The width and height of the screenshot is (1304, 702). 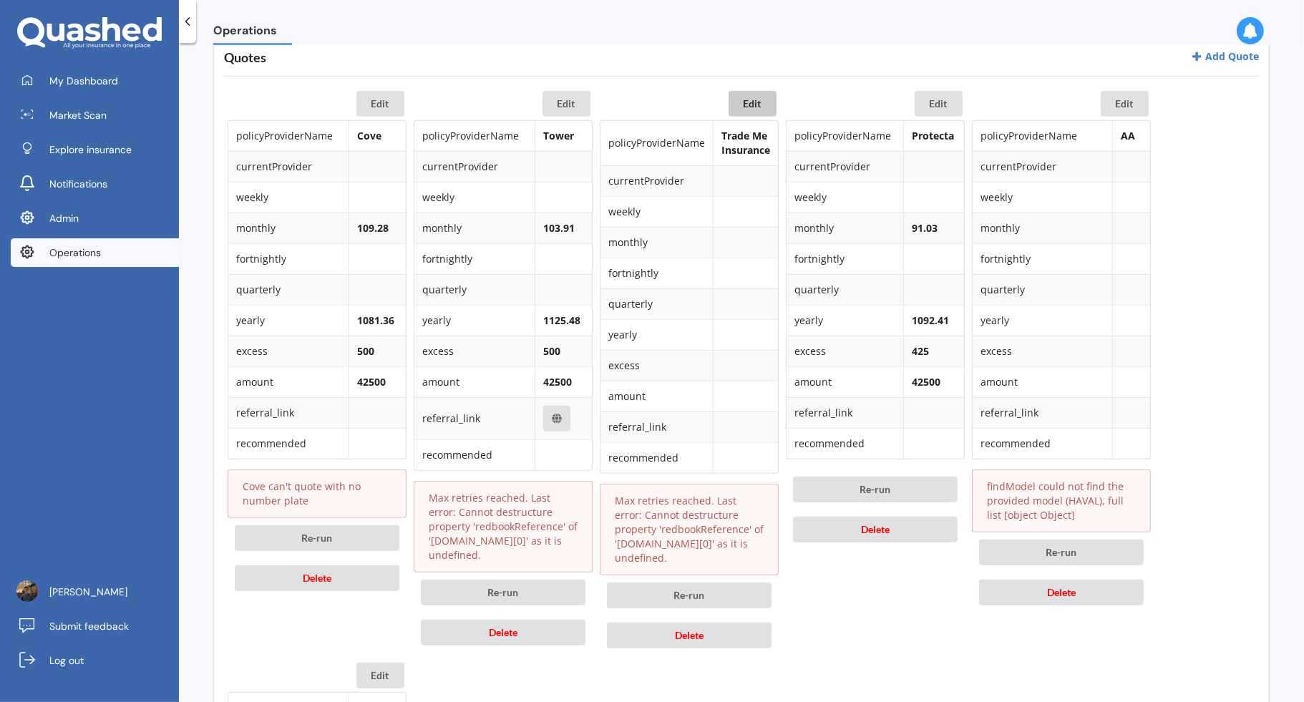 I want to click on b: 103.91, so click(x=559, y=228).